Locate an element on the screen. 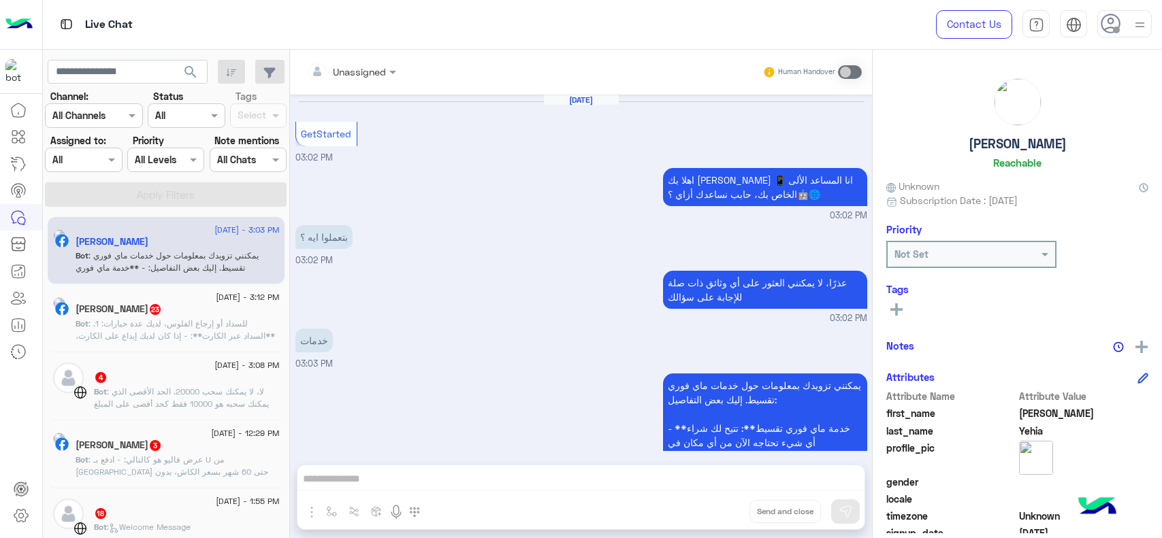 The image size is (1162, 538). span: Ahmed is located at coordinates (1084, 413).